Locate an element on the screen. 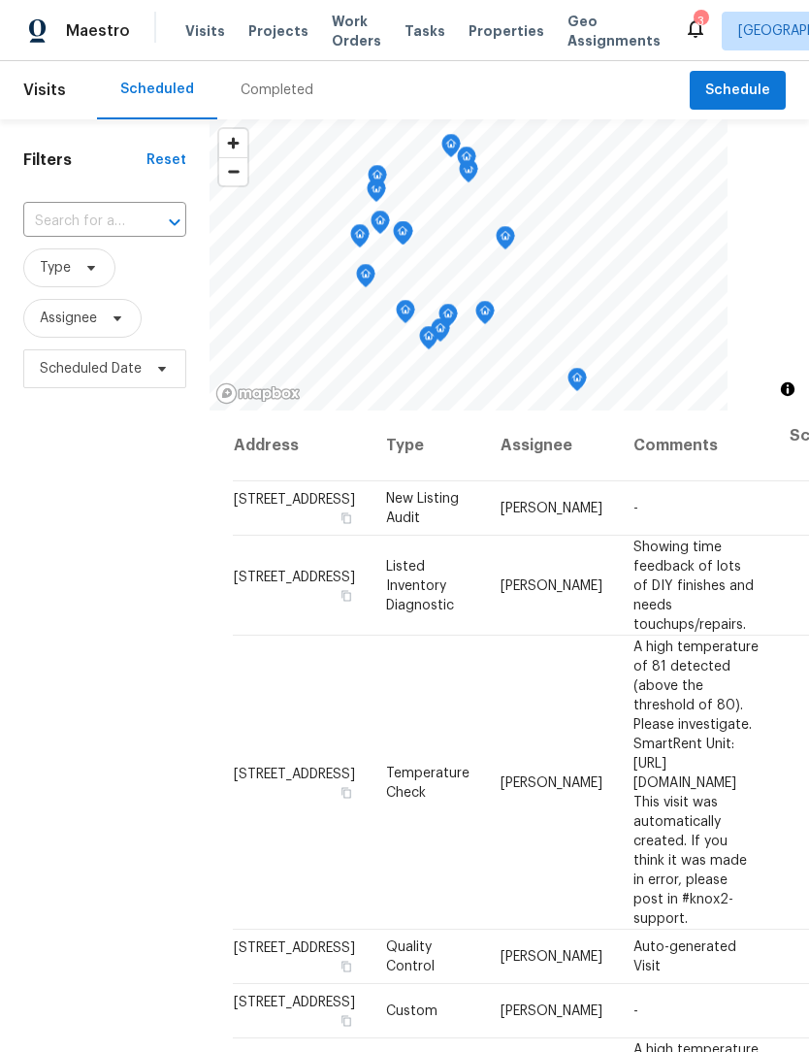  span: Assignee is located at coordinates (68, 318).